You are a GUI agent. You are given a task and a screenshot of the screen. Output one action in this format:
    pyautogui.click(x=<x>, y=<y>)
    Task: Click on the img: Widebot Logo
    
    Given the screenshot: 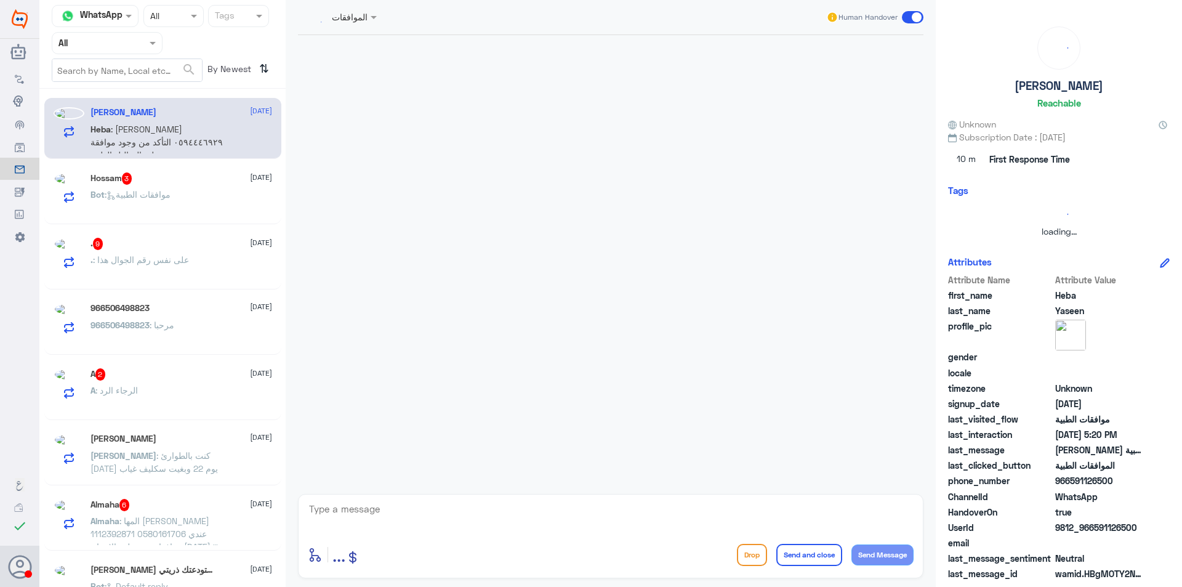 What is the action you would take?
    pyautogui.click(x=20, y=19)
    